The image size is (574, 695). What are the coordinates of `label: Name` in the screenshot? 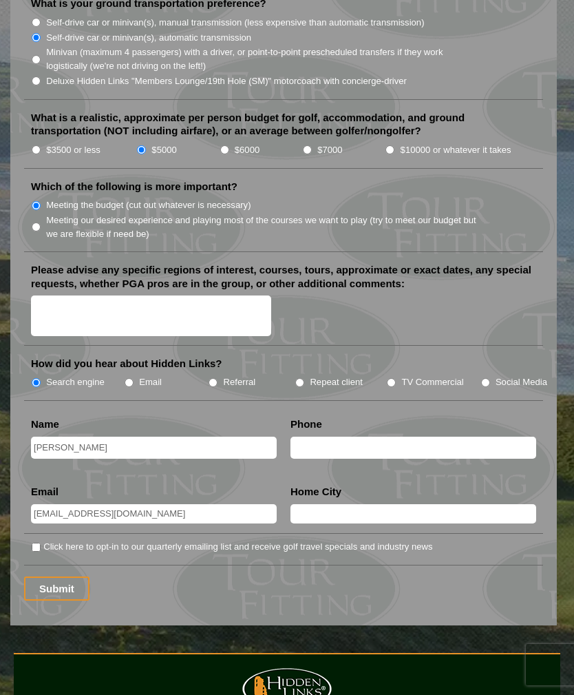 It's located at (45, 424).